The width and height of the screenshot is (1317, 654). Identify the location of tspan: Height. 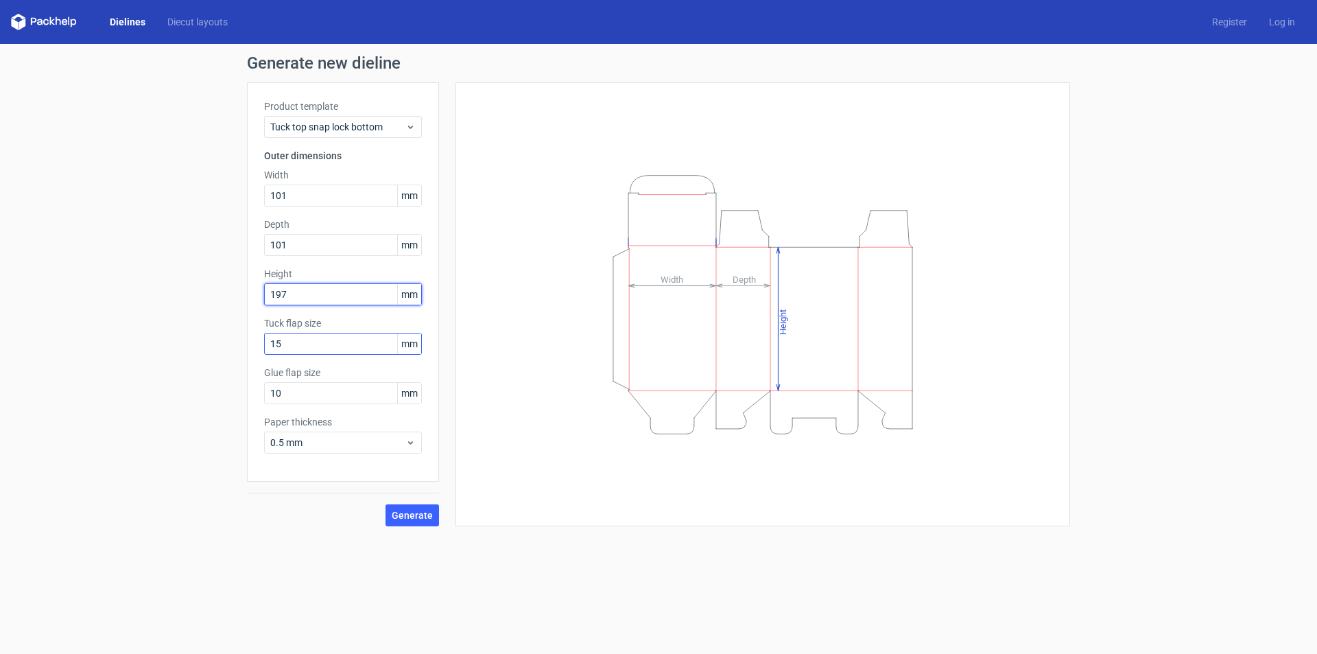
(783, 321).